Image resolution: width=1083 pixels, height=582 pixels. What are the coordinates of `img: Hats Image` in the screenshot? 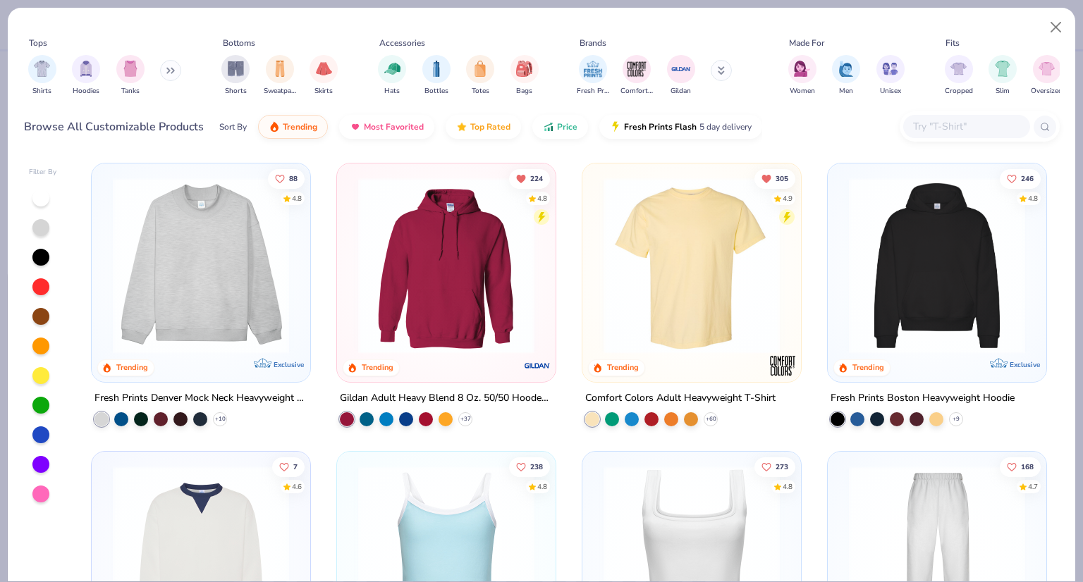 It's located at (392, 68).